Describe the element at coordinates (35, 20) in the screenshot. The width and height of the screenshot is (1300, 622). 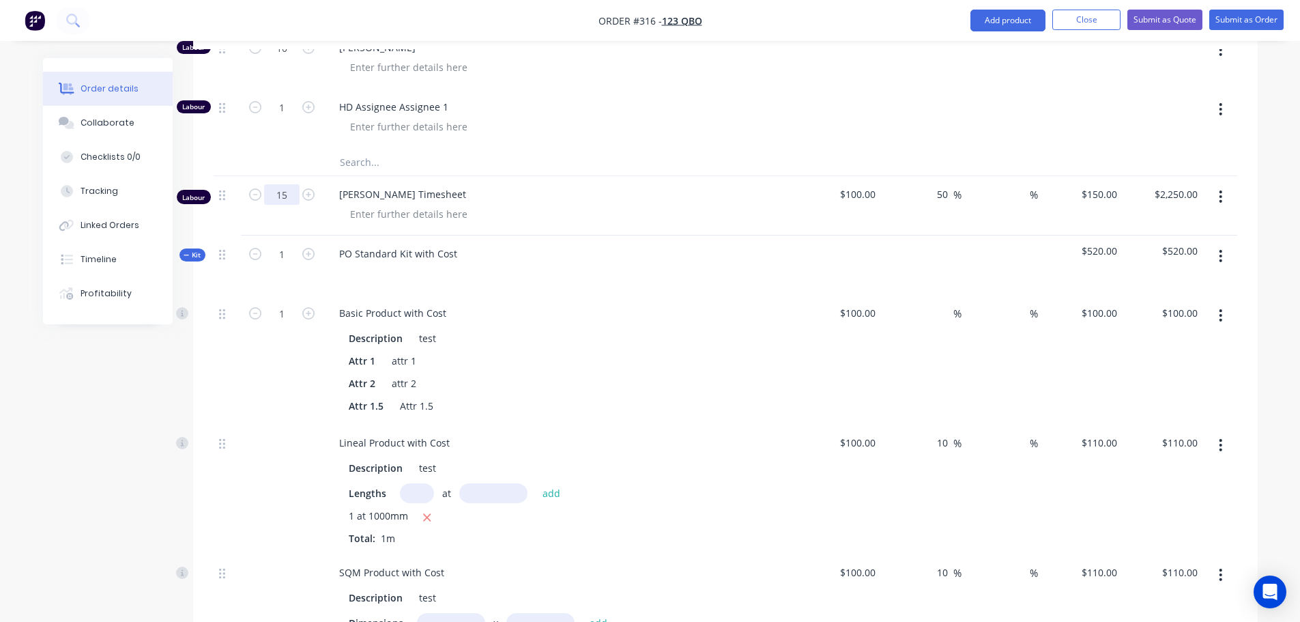
I see `img: Factory` at that location.